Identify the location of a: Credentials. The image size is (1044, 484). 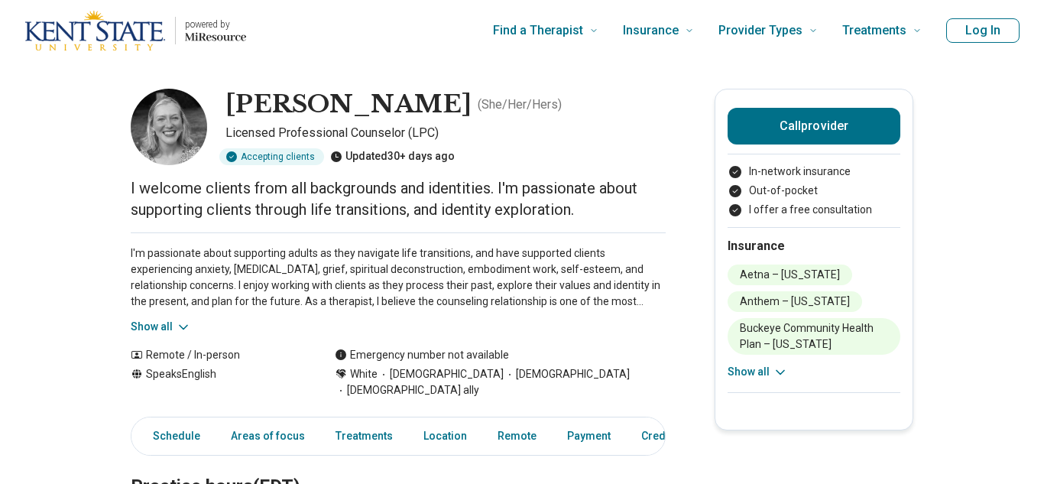
(670, 436).